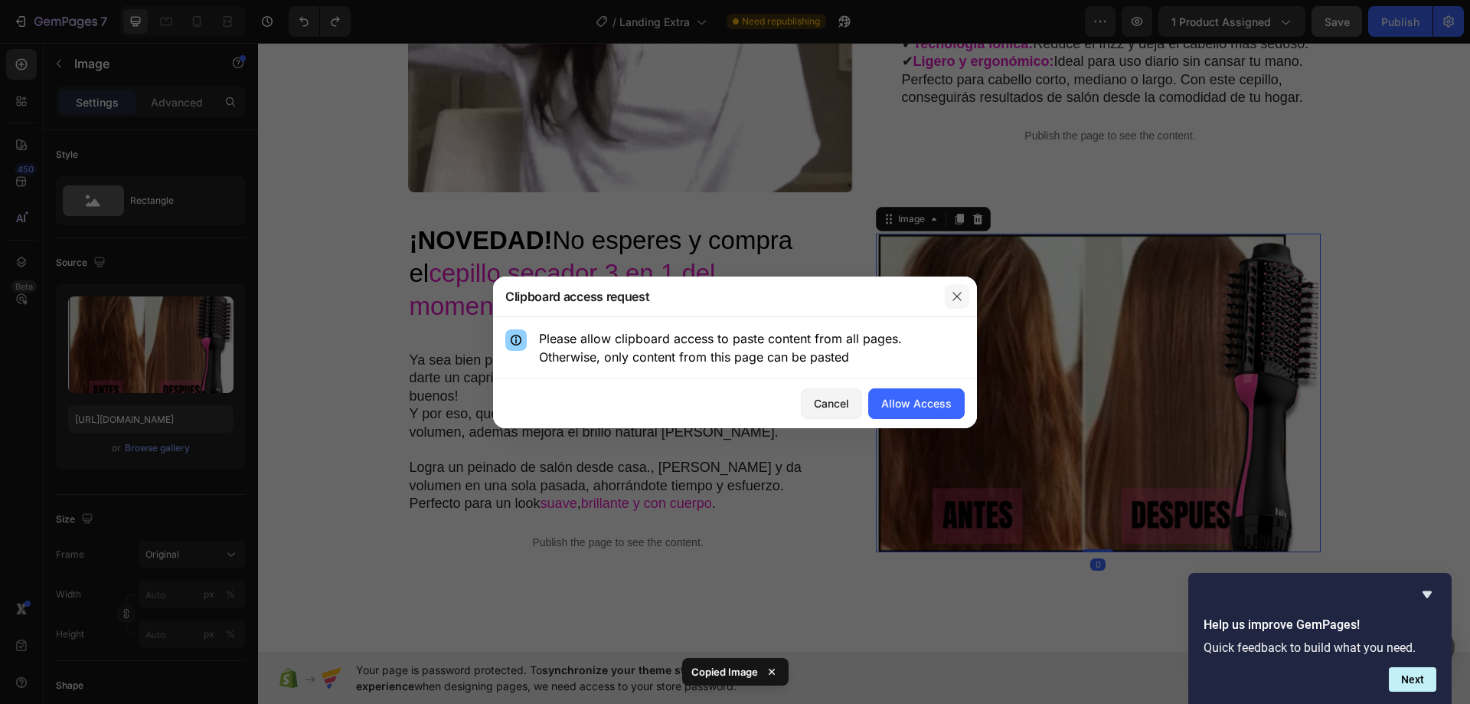 The width and height of the screenshot is (1470, 704). Describe the element at coordinates (916, 403) in the screenshot. I see `div: Allow Access` at that location.